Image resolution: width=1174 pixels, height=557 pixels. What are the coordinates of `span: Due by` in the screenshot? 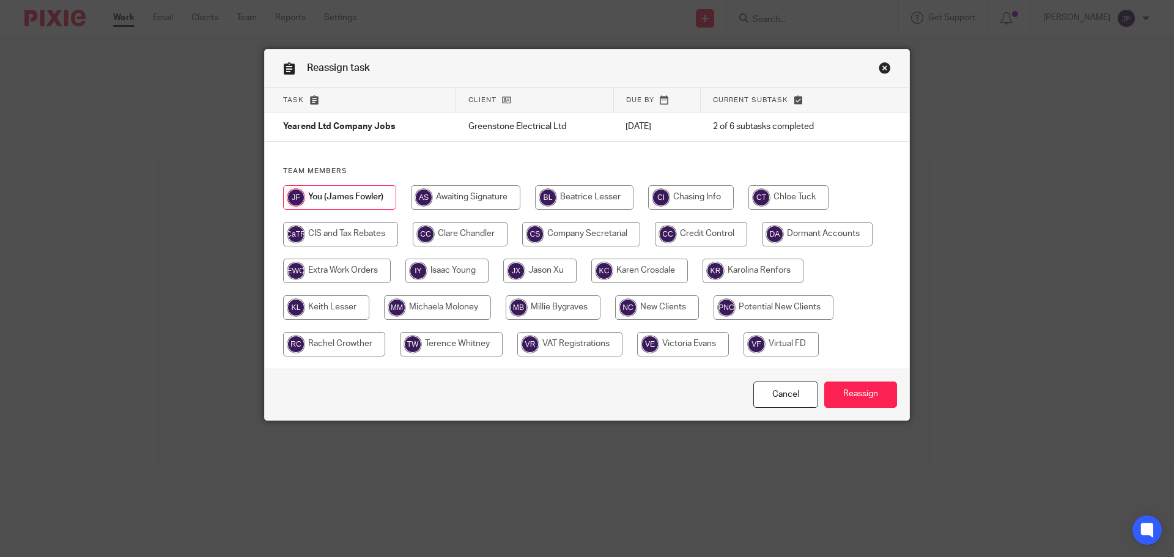 It's located at (640, 100).